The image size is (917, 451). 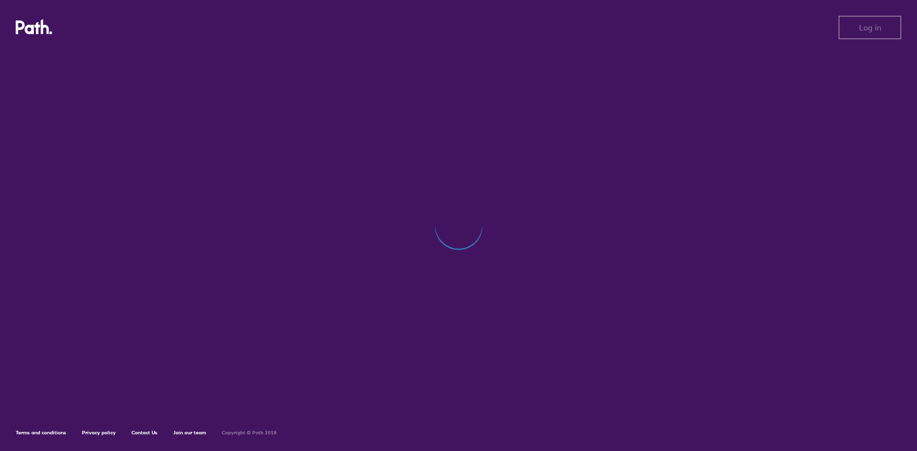 I want to click on a: Contact Us, so click(x=144, y=432).